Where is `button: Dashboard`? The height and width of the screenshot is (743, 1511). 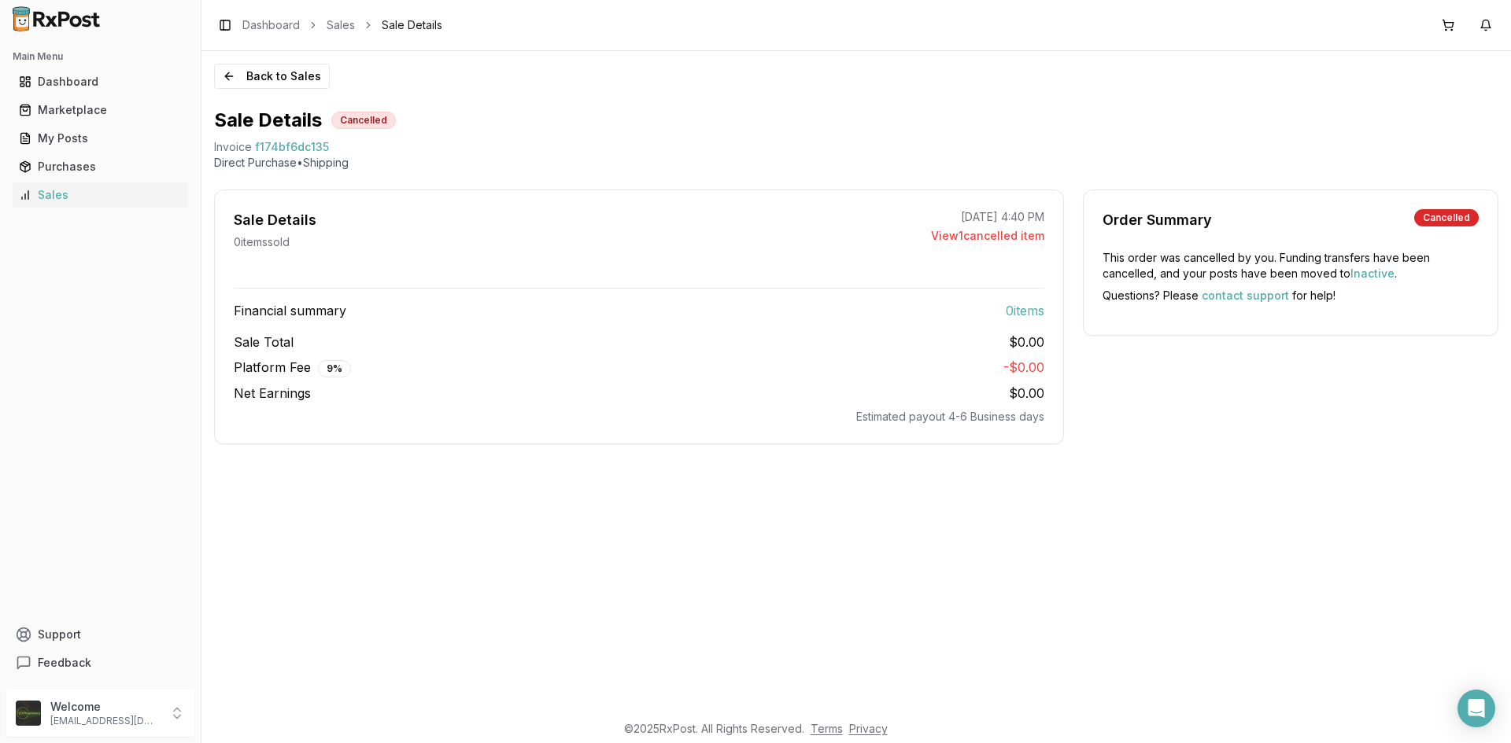
button: Dashboard is located at coordinates (100, 82).